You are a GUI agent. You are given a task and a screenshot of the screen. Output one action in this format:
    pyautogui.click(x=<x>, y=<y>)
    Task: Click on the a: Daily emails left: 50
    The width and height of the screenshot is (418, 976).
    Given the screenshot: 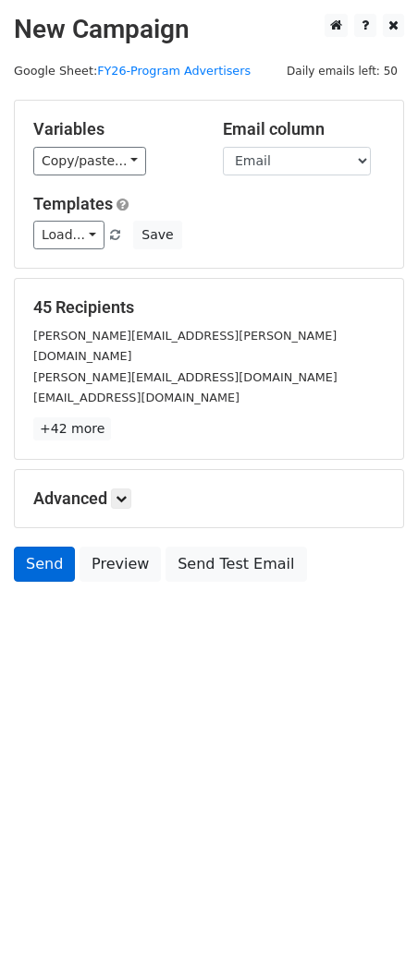 What is the action you would take?
    pyautogui.click(x=342, y=70)
    